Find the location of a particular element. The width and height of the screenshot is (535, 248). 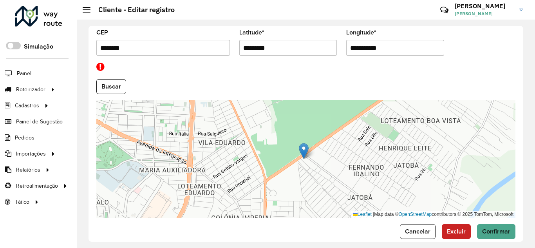

span: Roteirizador is located at coordinates (31, 89).